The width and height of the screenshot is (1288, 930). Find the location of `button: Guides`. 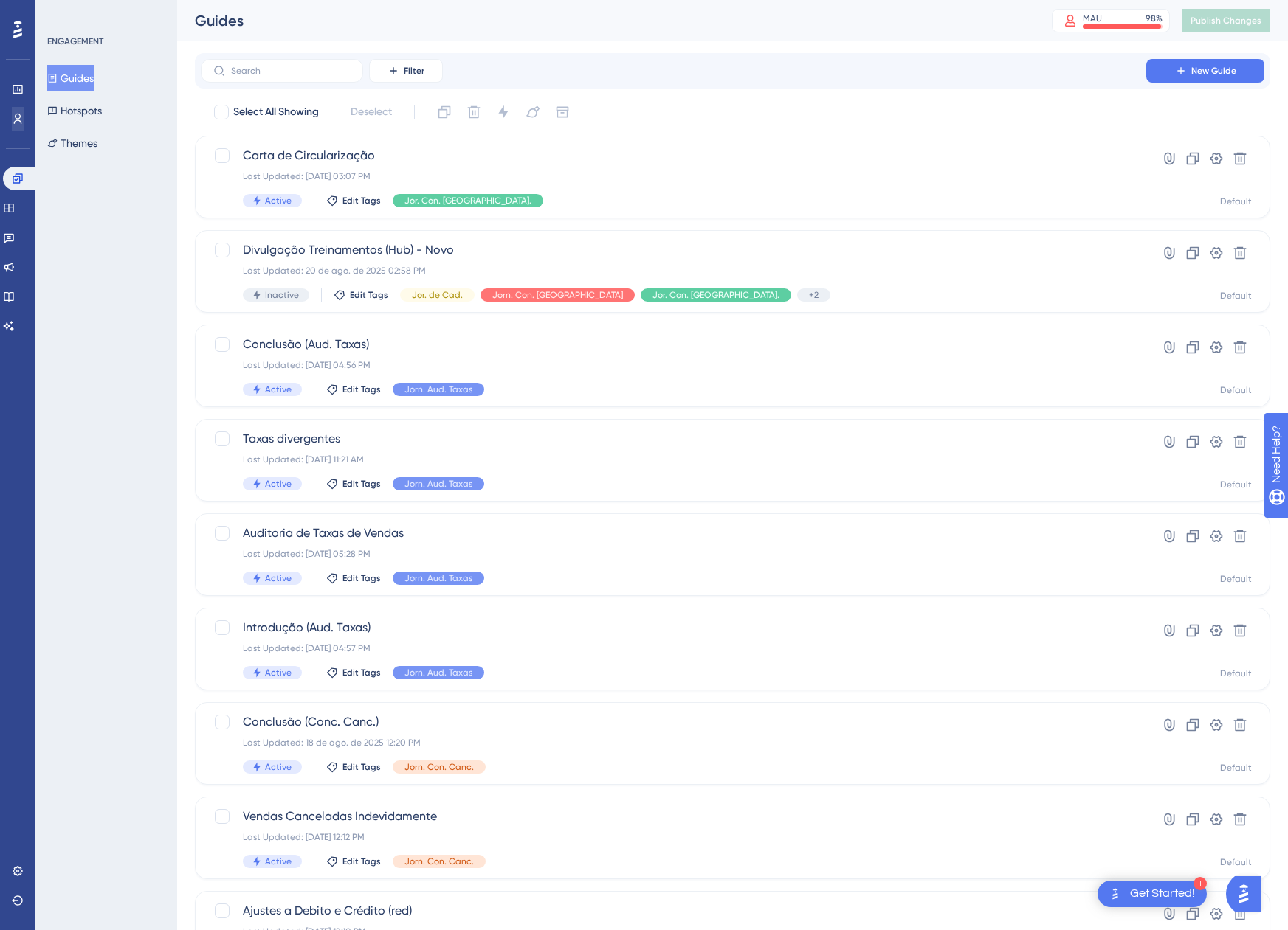

button: Guides is located at coordinates (71, 78).